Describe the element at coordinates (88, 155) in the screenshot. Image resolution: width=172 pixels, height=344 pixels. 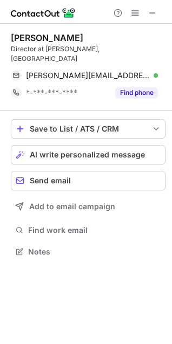
I see `button: AI write personalized message` at that location.